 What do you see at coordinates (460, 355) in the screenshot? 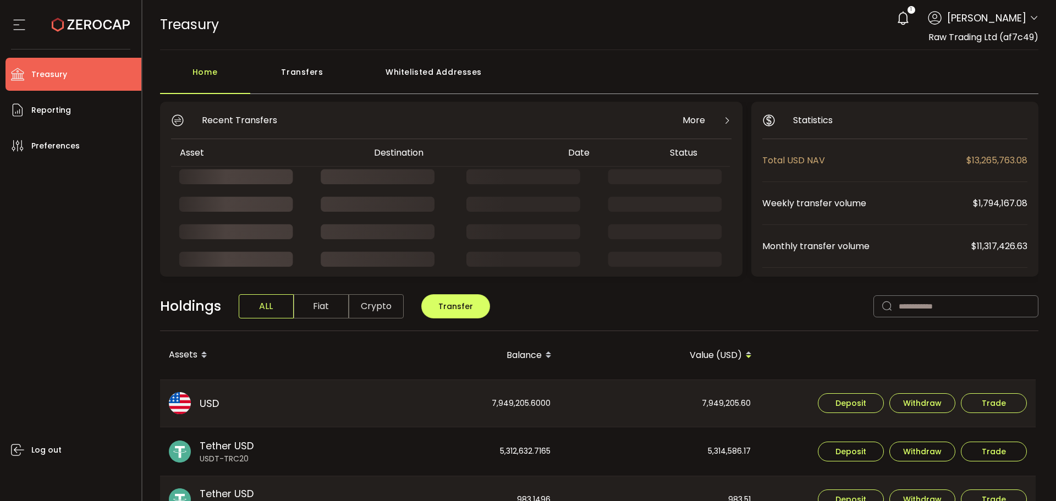
I see `div: Balance` at bounding box center [460, 355].